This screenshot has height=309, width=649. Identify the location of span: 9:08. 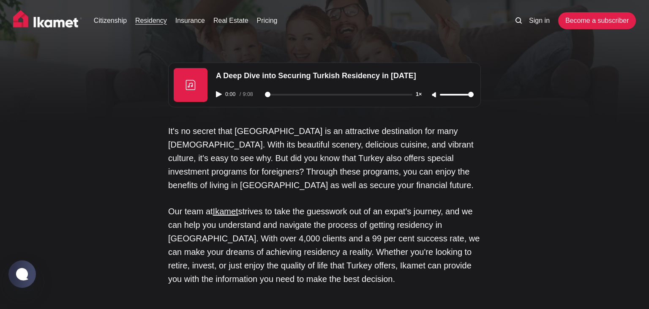
(248, 94).